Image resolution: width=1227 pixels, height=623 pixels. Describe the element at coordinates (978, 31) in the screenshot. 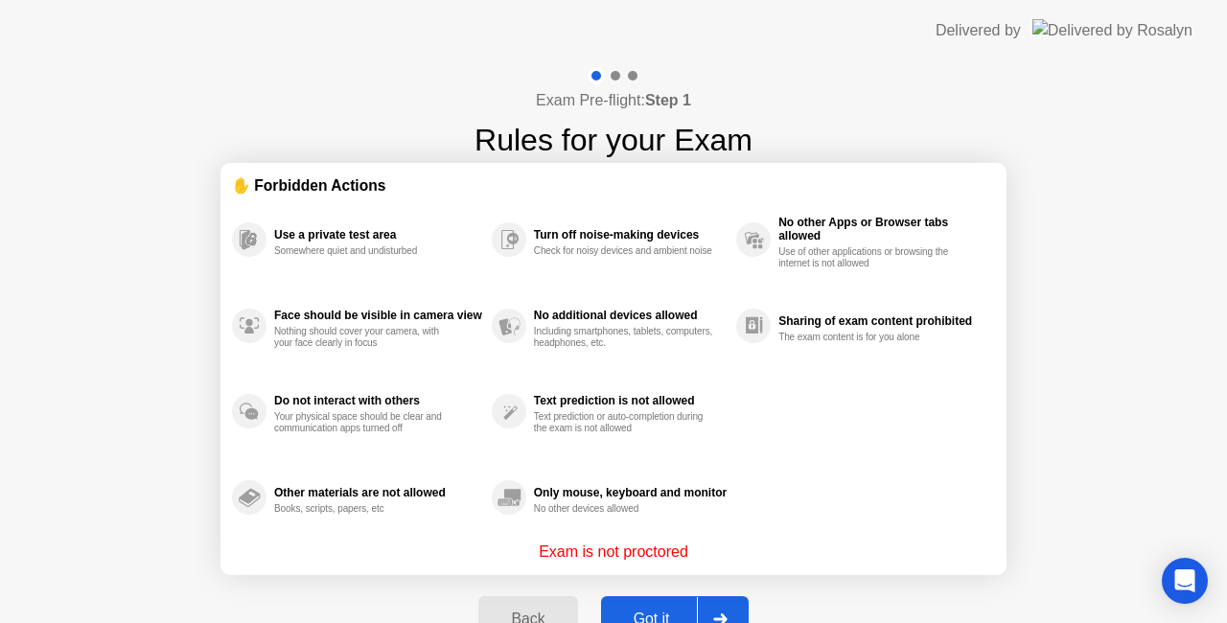

I see `div: Delivered by` at that location.